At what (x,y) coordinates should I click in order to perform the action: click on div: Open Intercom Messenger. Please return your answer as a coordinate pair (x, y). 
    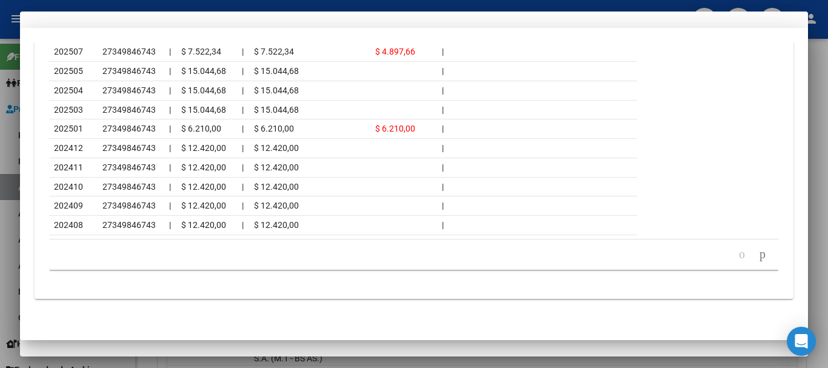
    Looking at the image, I should click on (802, 341).